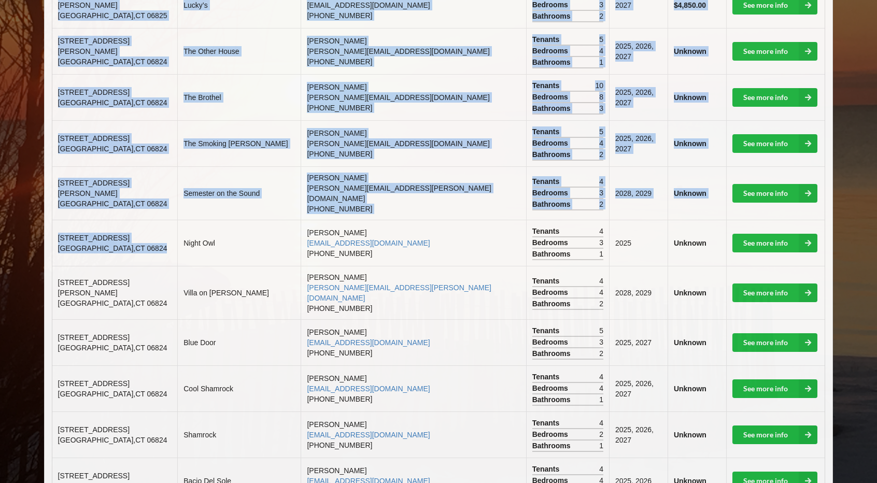  What do you see at coordinates (239, 388) in the screenshot?
I see `td: Cool Shamrock` at bounding box center [239, 388].